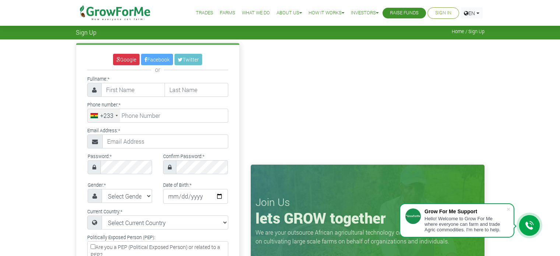 This screenshot has height=256, width=560. What do you see at coordinates (96, 185) in the screenshot?
I see `label: Gender:` at bounding box center [96, 185].